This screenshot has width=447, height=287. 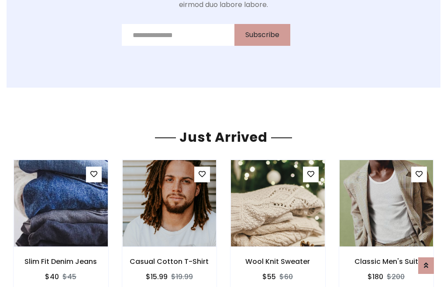 I want to click on h6: Wool Knit Sweater, so click(x=278, y=261).